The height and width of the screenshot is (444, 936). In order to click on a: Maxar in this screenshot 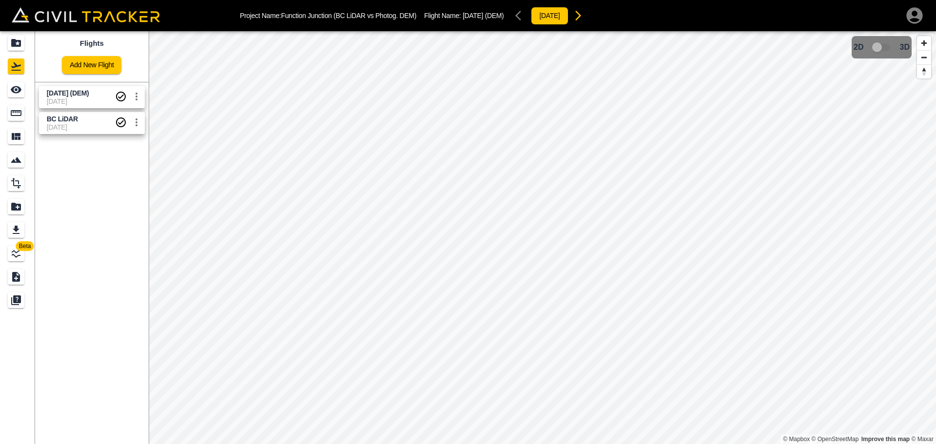, I will do `click(922, 439)`.